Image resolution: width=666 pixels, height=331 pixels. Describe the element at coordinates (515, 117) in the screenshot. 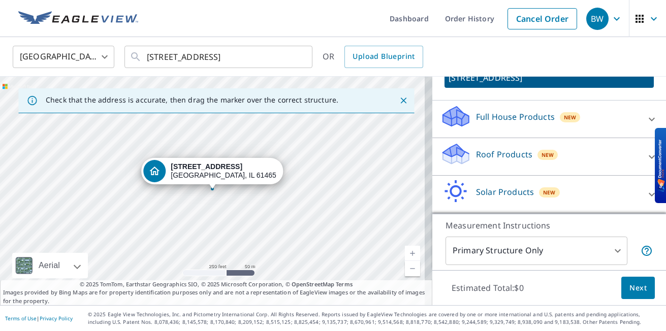

I see `p: Full House Products` at that location.